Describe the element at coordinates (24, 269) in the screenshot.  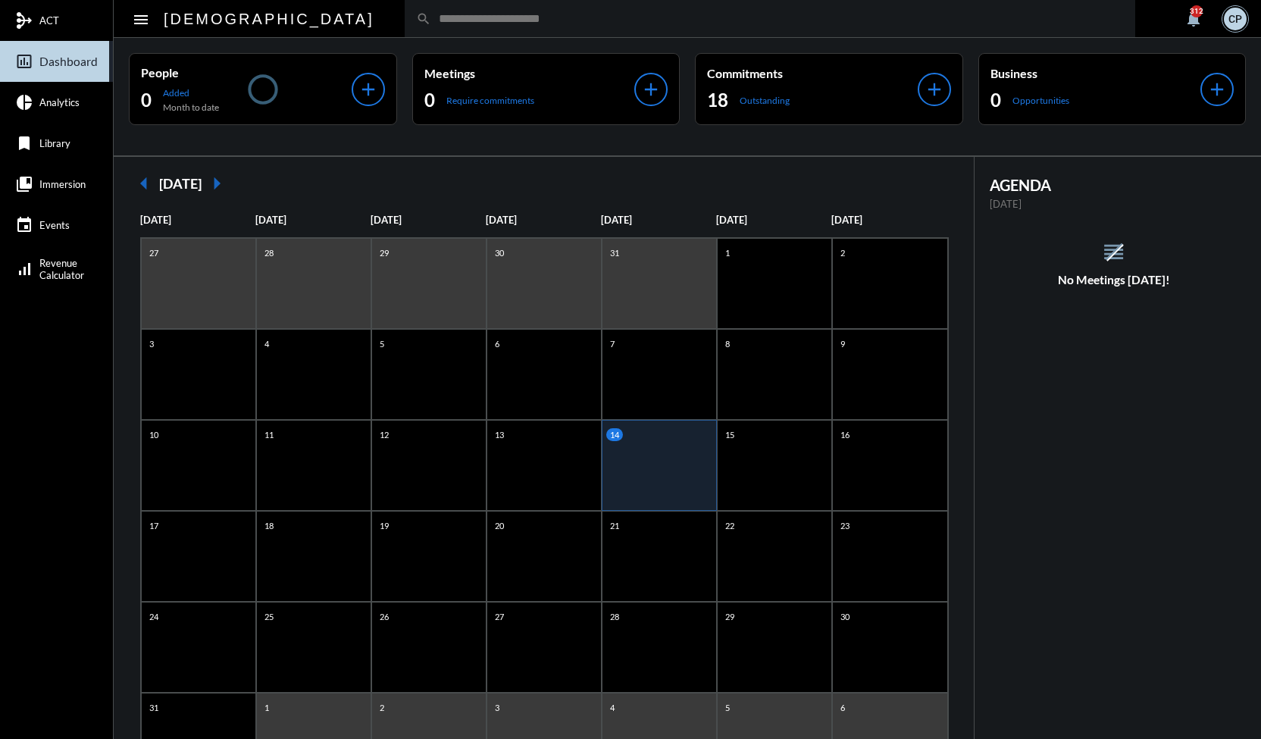
I see `mat-icon: signal_cellular_alt` at that location.